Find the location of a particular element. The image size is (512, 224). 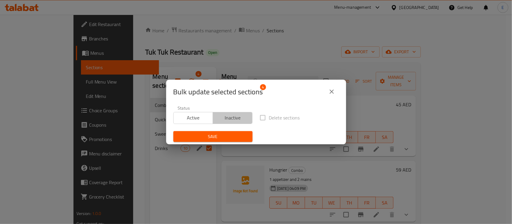

button: Inactive is located at coordinates (233, 118).